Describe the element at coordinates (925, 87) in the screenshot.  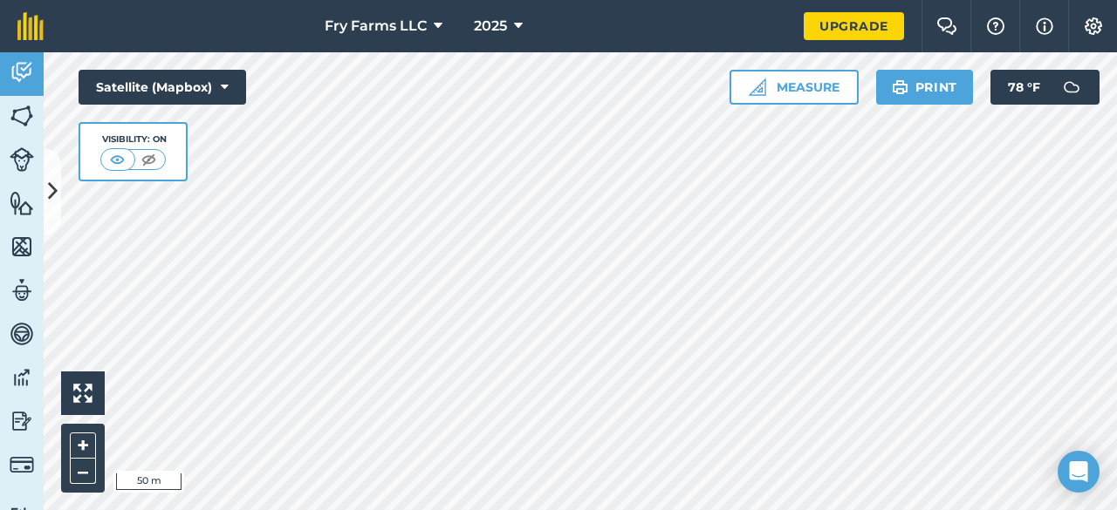
I see `button: Print` at that location.